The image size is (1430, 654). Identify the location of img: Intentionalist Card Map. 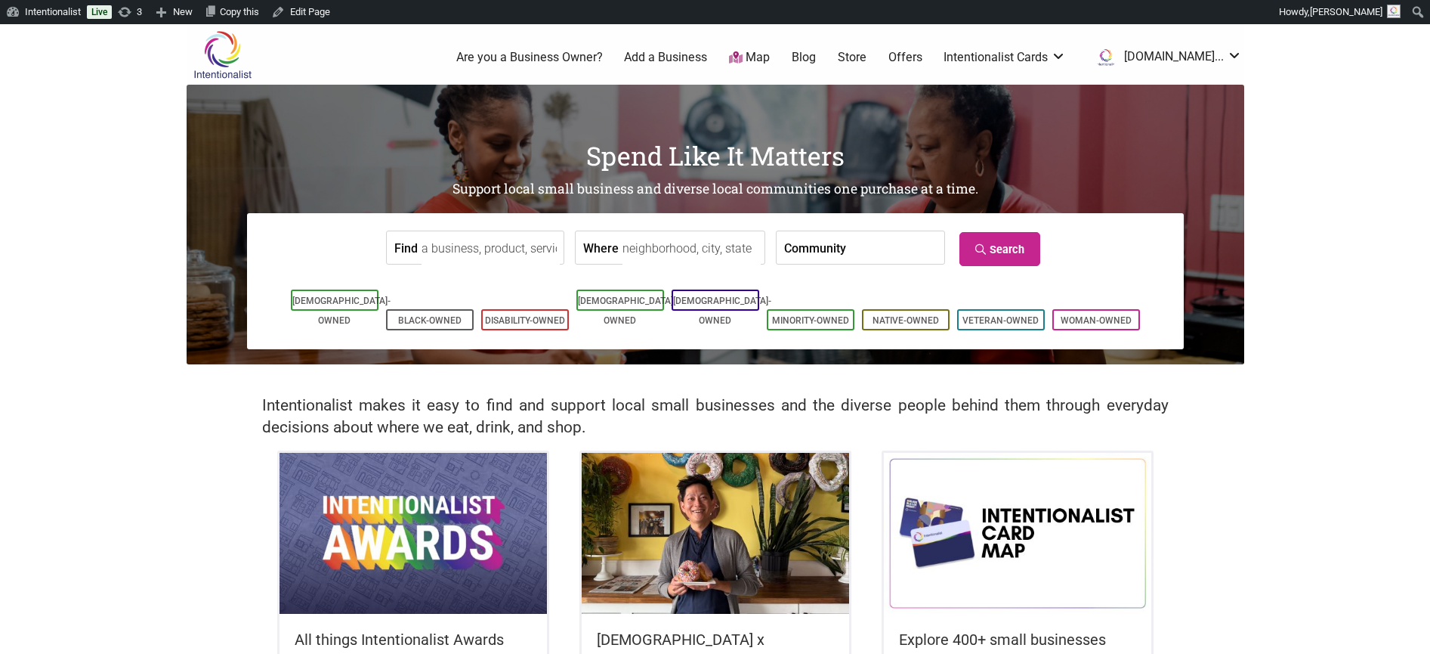
(1018, 533).